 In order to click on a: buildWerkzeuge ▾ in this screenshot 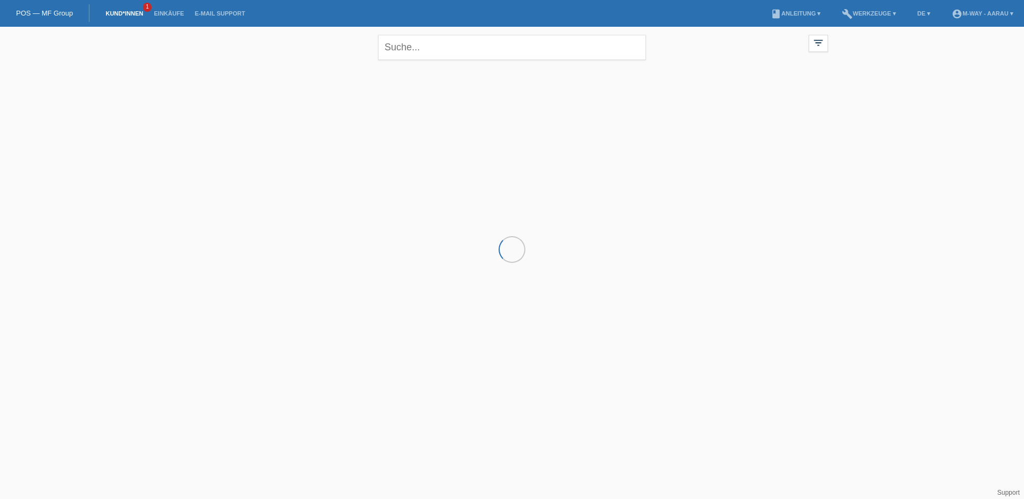, I will do `click(869, 13)`.